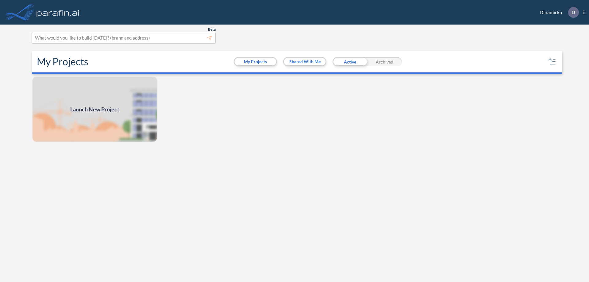  I want to click on button: My Projects, so click(255, 62).